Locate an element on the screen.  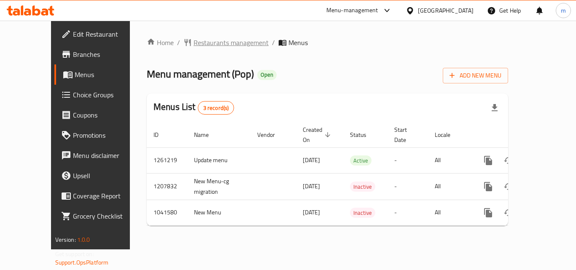
button: Add New Menu is located at coordinates (475, 75).